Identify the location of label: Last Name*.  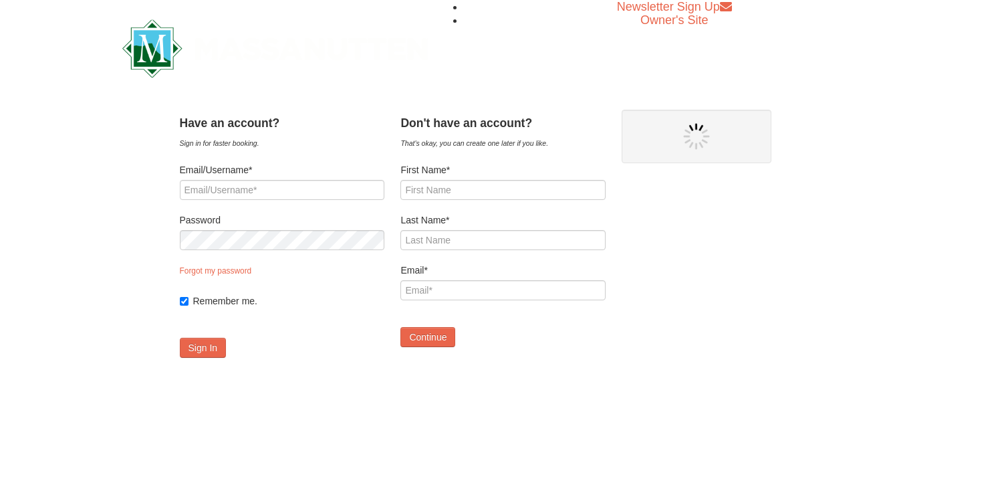
(503, 220).